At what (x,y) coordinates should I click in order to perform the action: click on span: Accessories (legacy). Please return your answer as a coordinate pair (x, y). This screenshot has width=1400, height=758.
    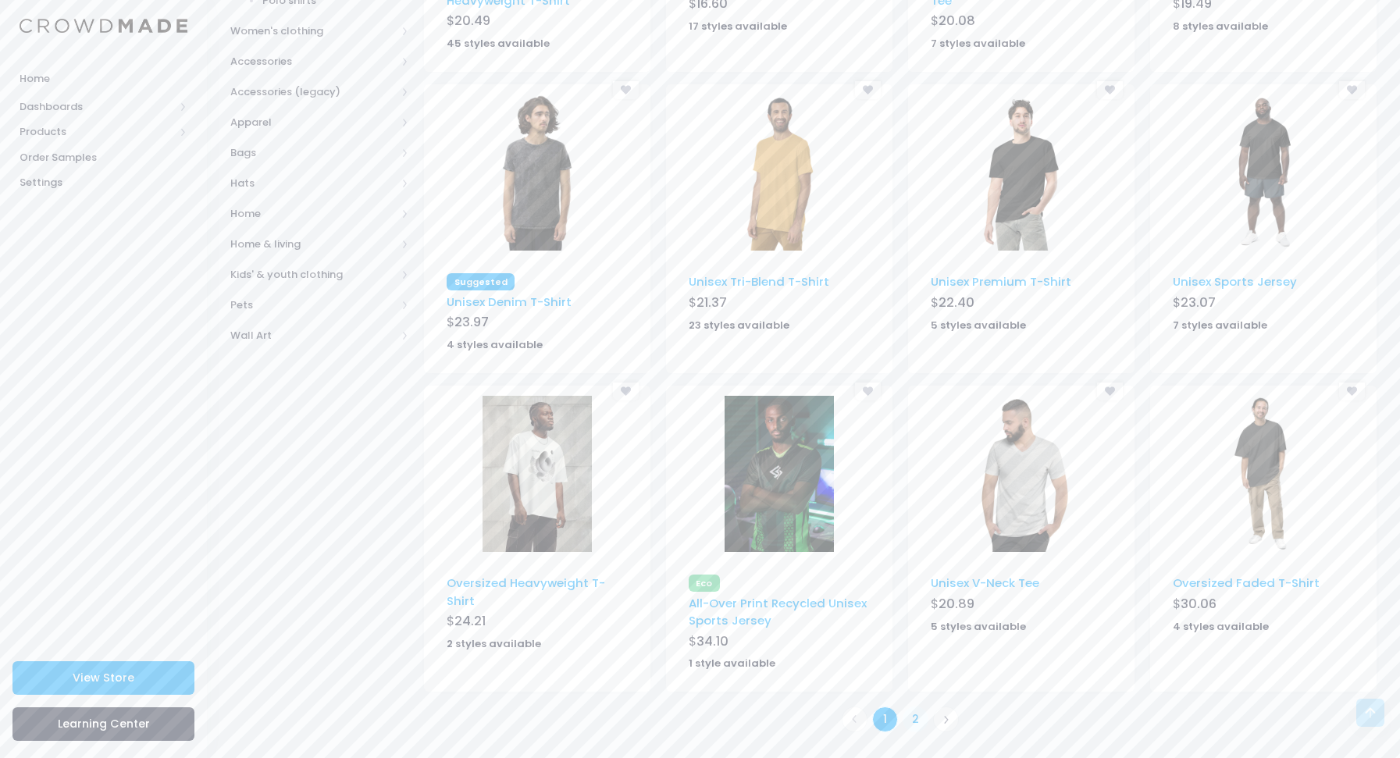
    Looking at the image, I should click on (313, 92).